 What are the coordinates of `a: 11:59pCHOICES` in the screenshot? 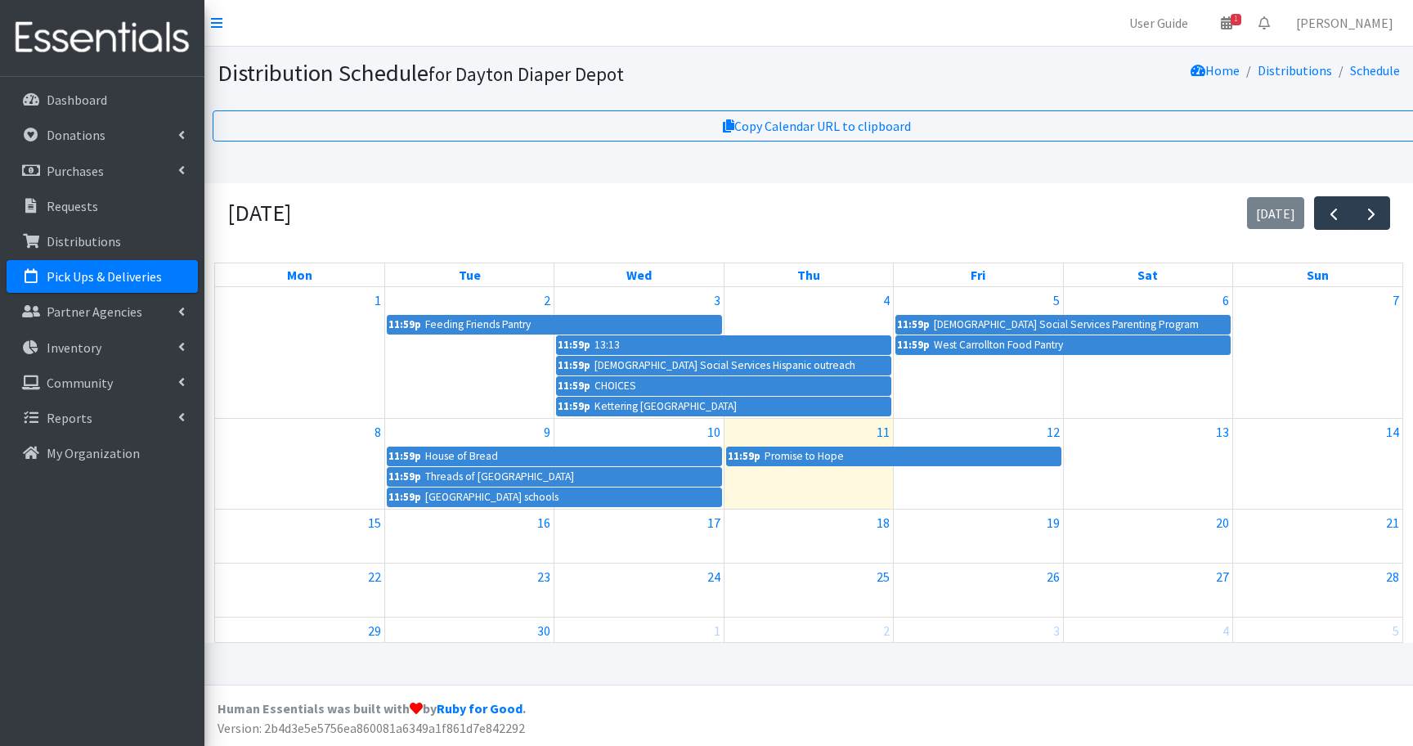 It's located at (724, 386).